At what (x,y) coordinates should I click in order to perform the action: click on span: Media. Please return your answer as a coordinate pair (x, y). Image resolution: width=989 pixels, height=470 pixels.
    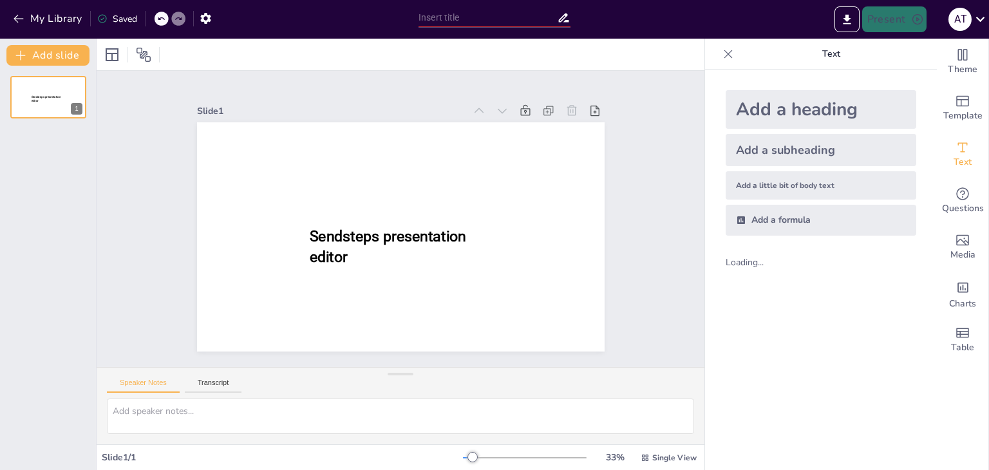
    Looking at the image, I should click on (963, 255).